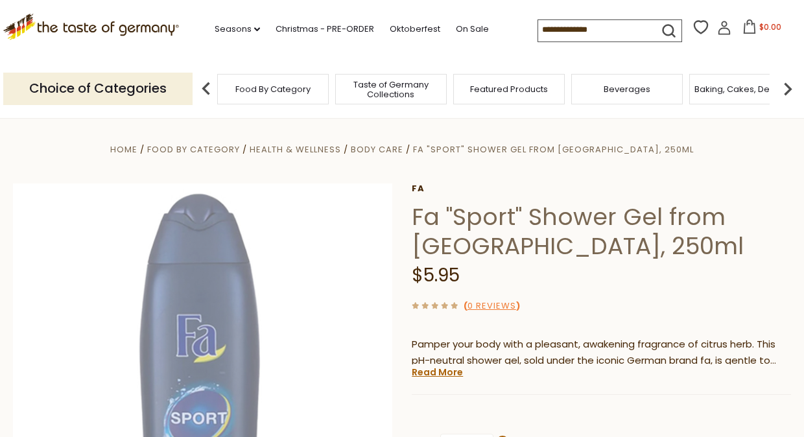  Describe the element at coordinates (437, 372) in the screenshot. I see `a: Read More` at that location.